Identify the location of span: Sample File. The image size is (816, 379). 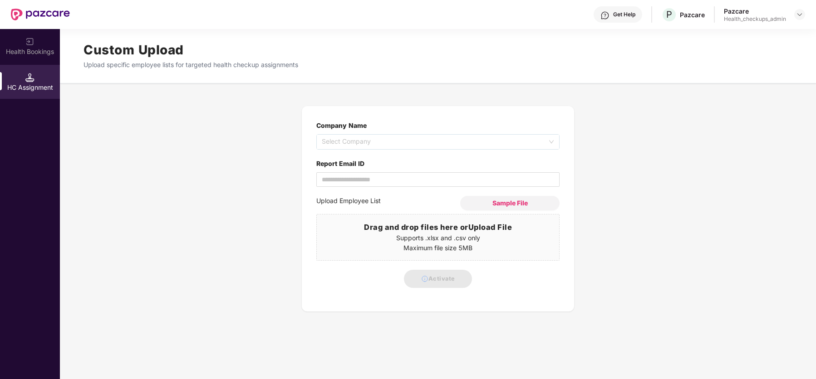
(510, 203).